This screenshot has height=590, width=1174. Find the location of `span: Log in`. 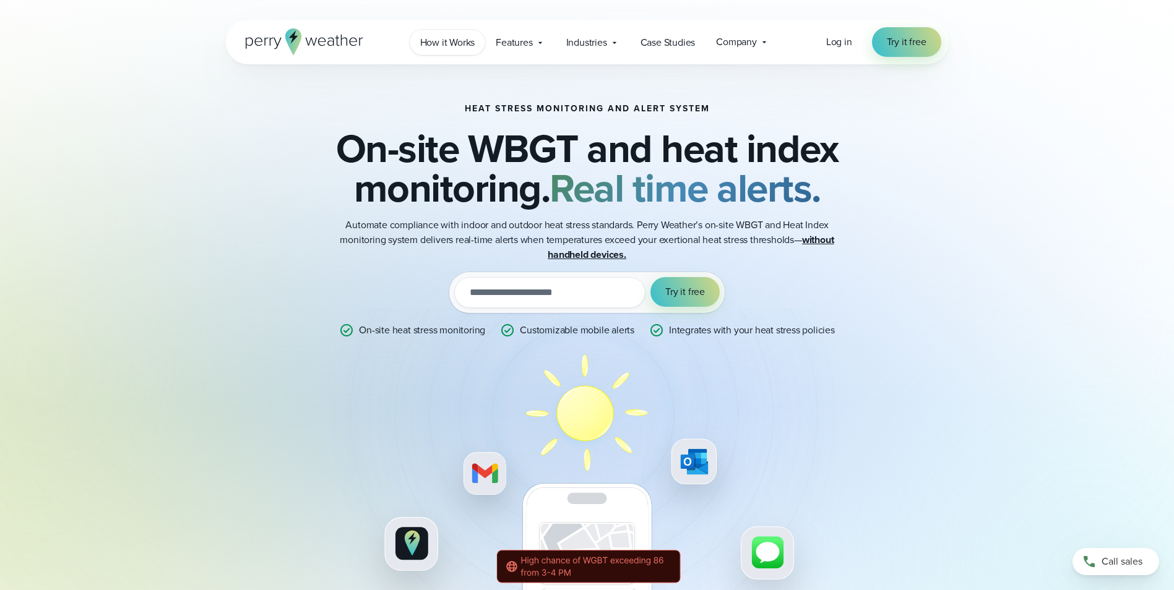

span: Log in is located at coordinates (839, 41).